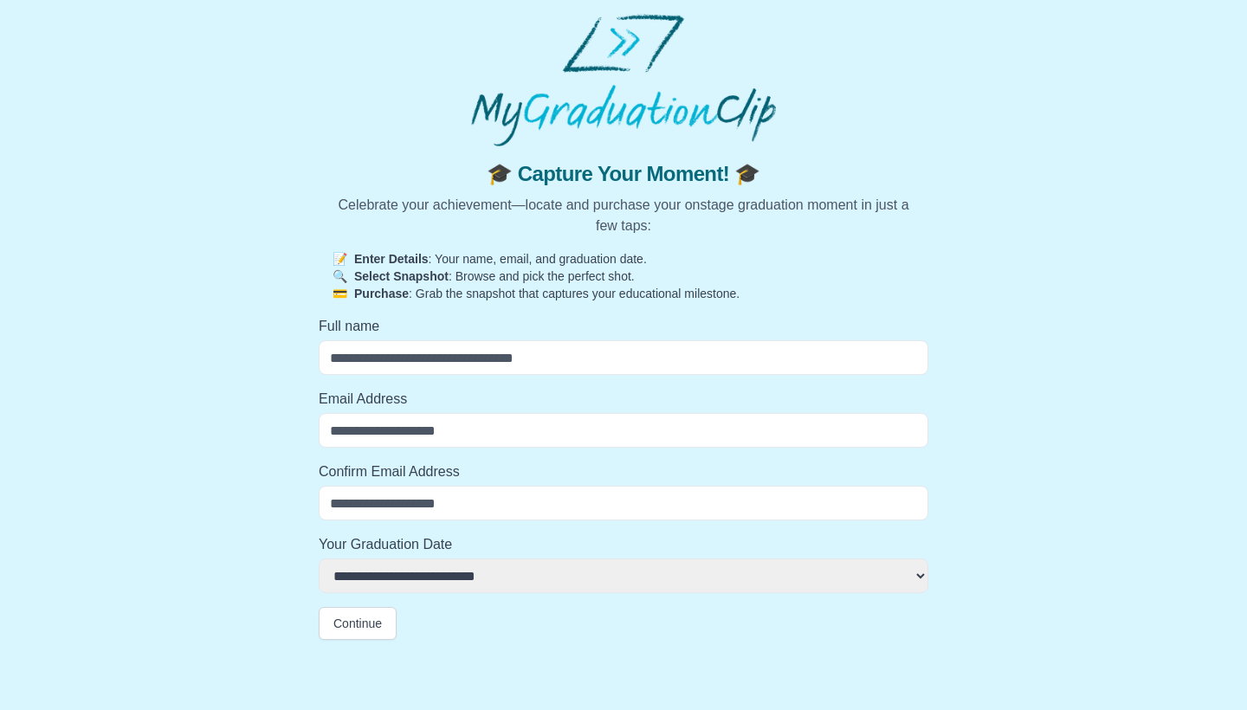 The height and width of the screenshot is (710, 1247). What do you see at coordinates (358, 624) in the screenshot?
I see `button: Continue` at bounding box center [358, 624].